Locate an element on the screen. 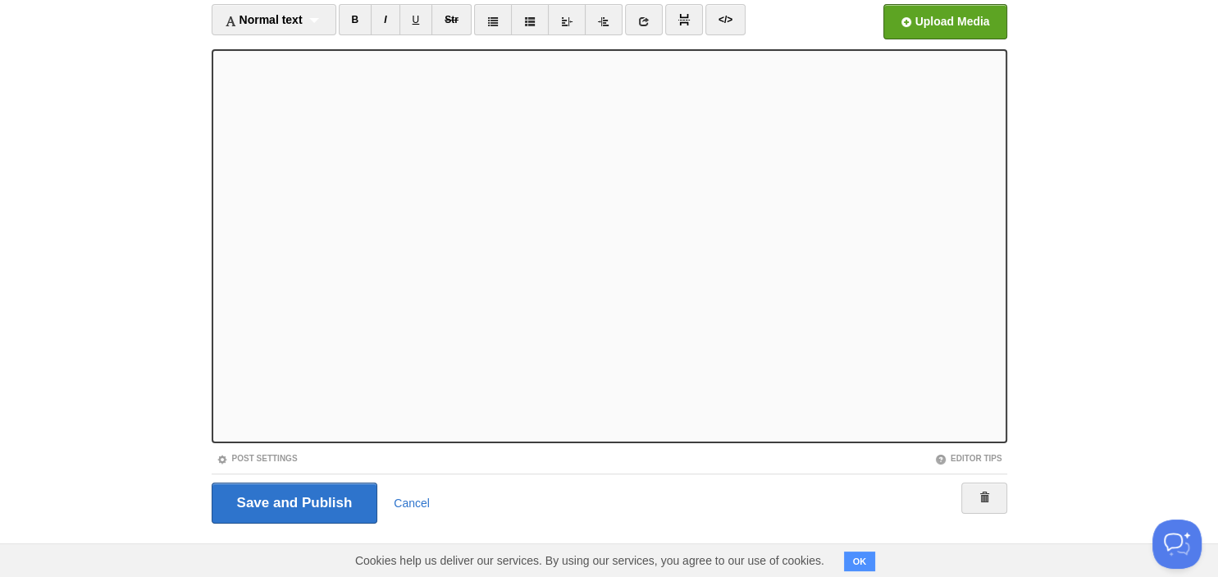 This screenshot has width=1218, height=577. a: I is located at coordinates (385, 20).